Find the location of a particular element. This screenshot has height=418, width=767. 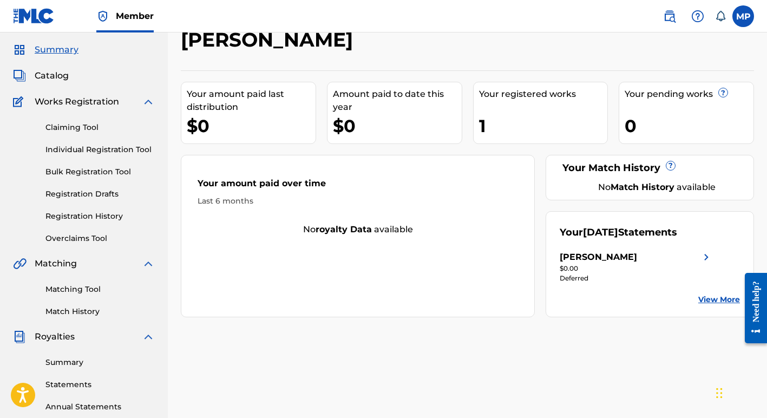

img: Catalog is located at coordinates (19, 76).